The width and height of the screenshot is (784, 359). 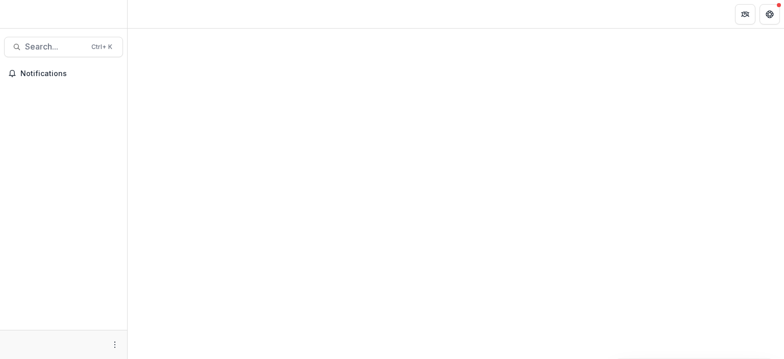 What do you see at coordinates (63, 47) in the screenshot?
I see `button: Search...` at bounding box center [63, 47].